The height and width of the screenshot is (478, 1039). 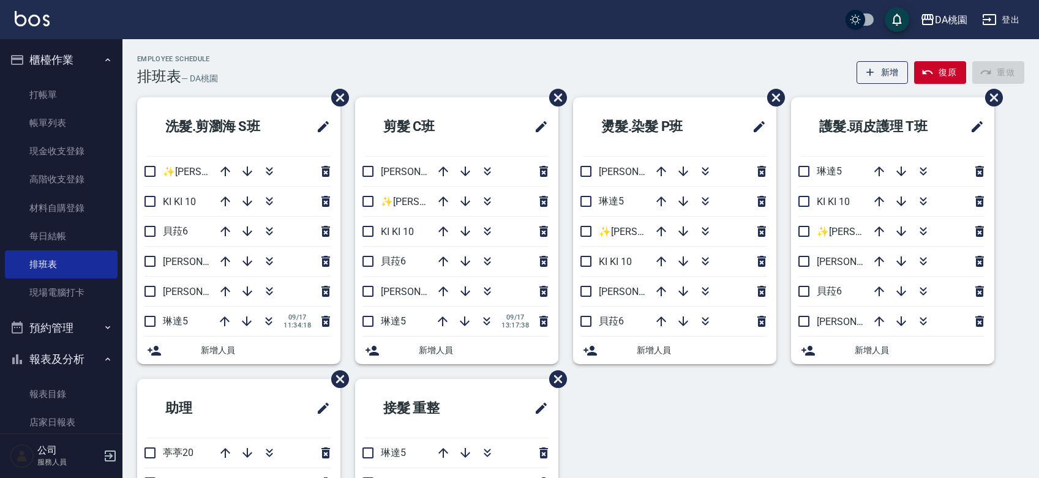 What do you see at coordinates (1000, 20) in the screenshot?
I see `button: 登出` at bounding box center [1000, 20].